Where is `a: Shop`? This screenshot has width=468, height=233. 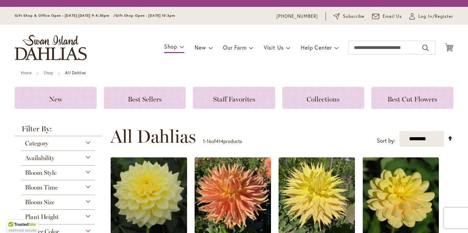
a: Shop is located at coordinates (48, 73).